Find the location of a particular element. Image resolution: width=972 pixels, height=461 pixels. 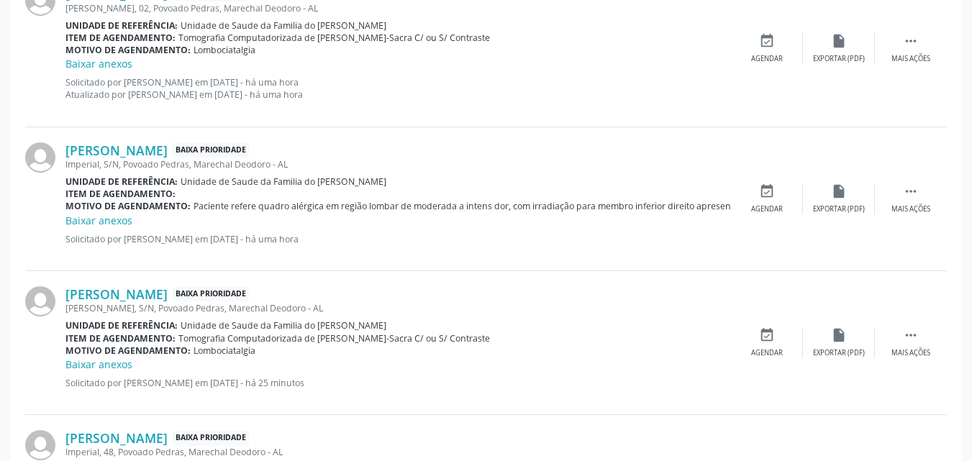

div: Imperial, S/N, Povoado Pedras, Marechal Deodoro - AL is located at coordinates (398, 164).